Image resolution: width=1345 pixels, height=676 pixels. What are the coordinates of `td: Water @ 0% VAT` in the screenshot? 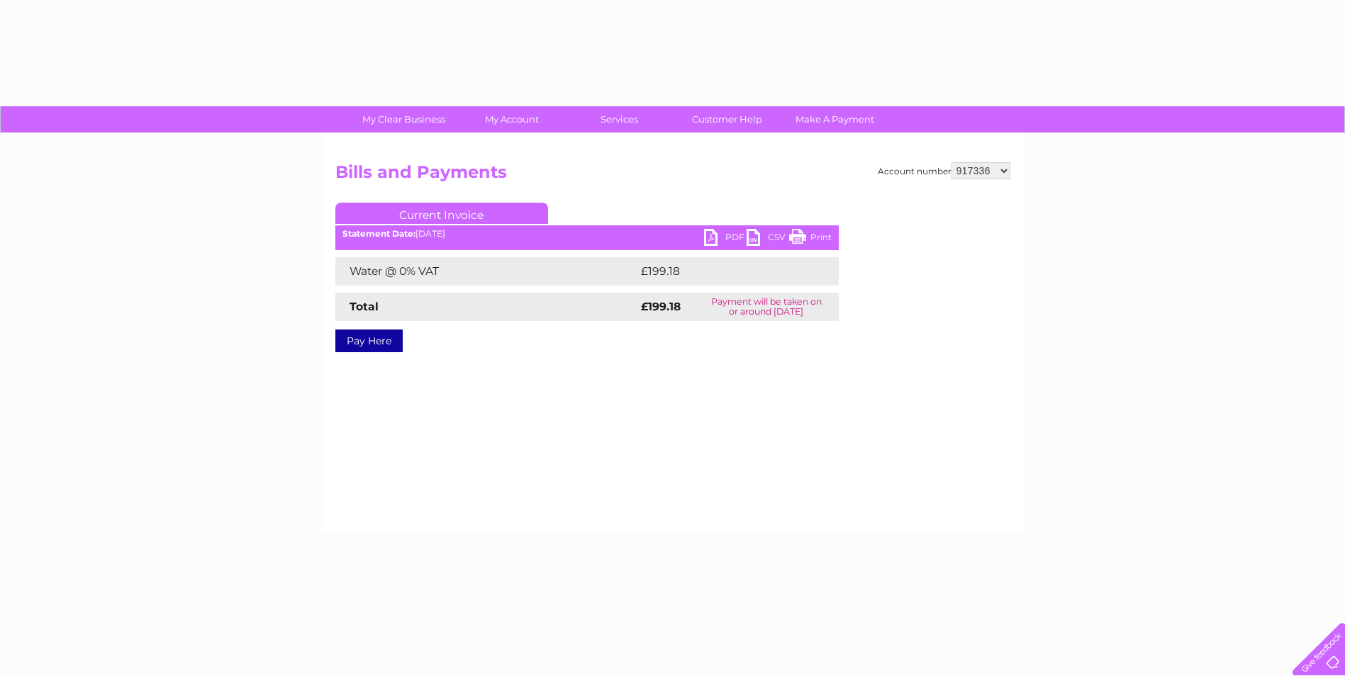 It's located at (486, 271).